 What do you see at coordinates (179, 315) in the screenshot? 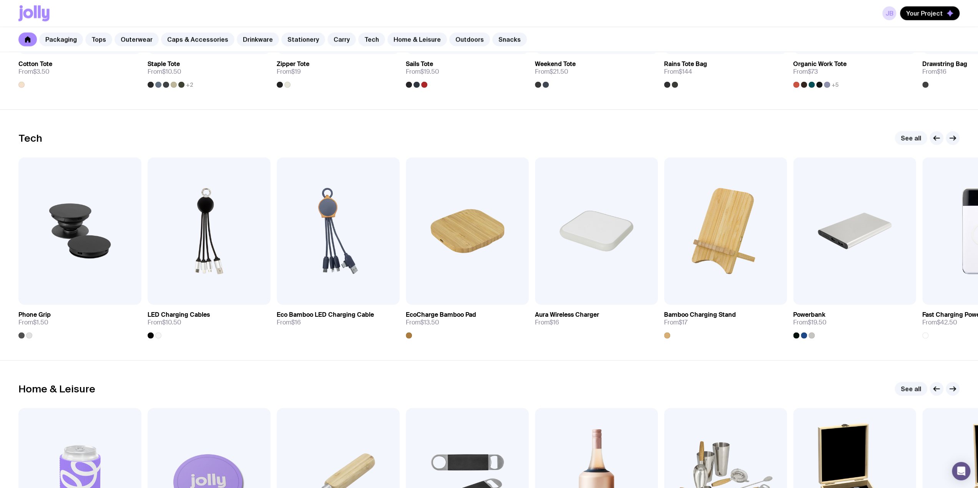
I see `h3: LED Charging Cables` at bounding box center [179, 315].